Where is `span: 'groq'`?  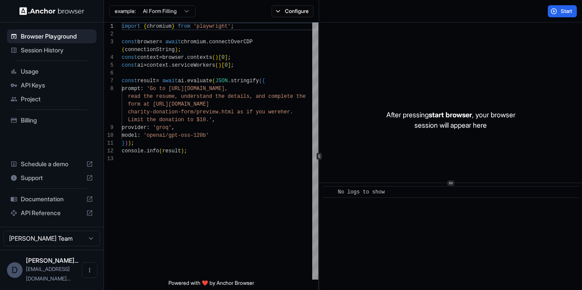
span: 'groq' is located at coordinates (162, 128).